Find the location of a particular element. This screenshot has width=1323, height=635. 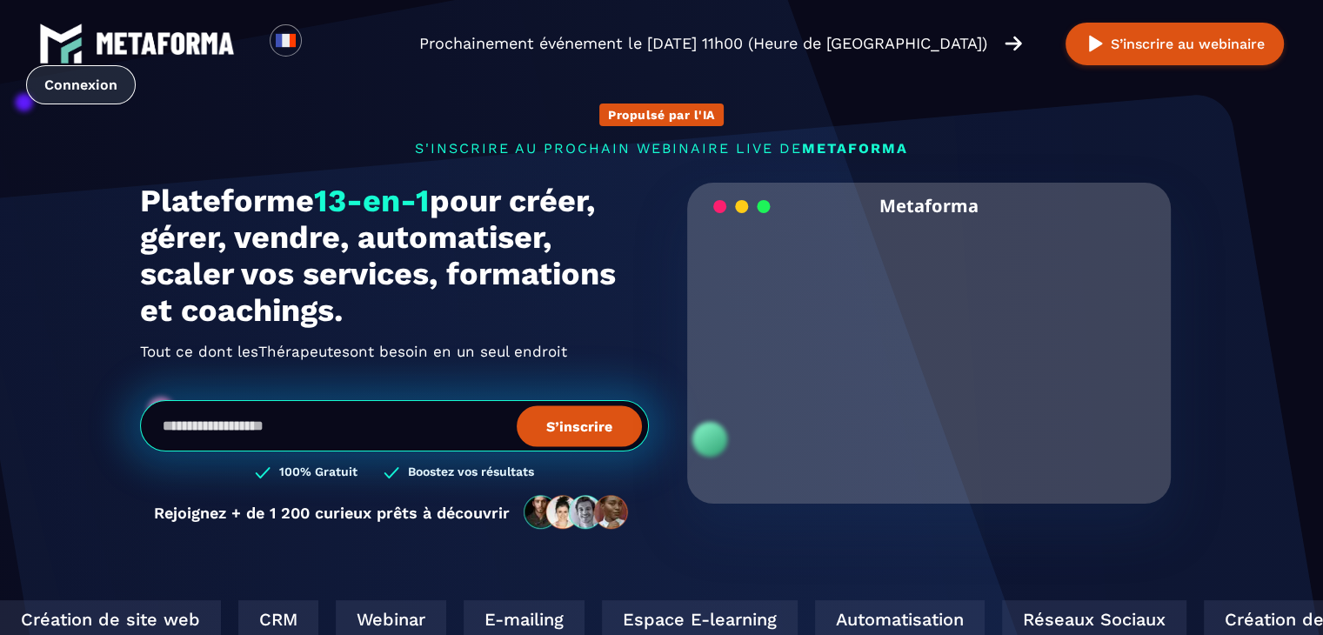

h3: 100% Gratuit is located at coordinates (318, 472).